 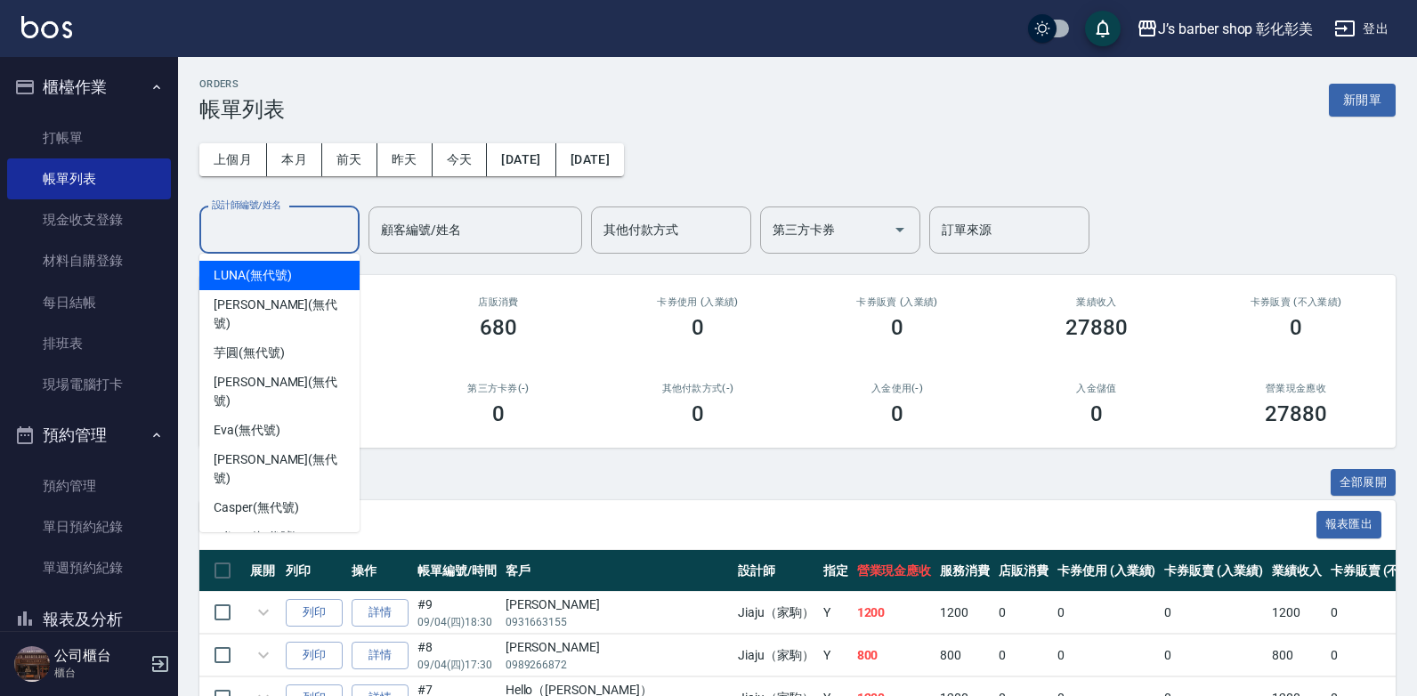 I want to click on button: 本月, so click(x=295, y=159).